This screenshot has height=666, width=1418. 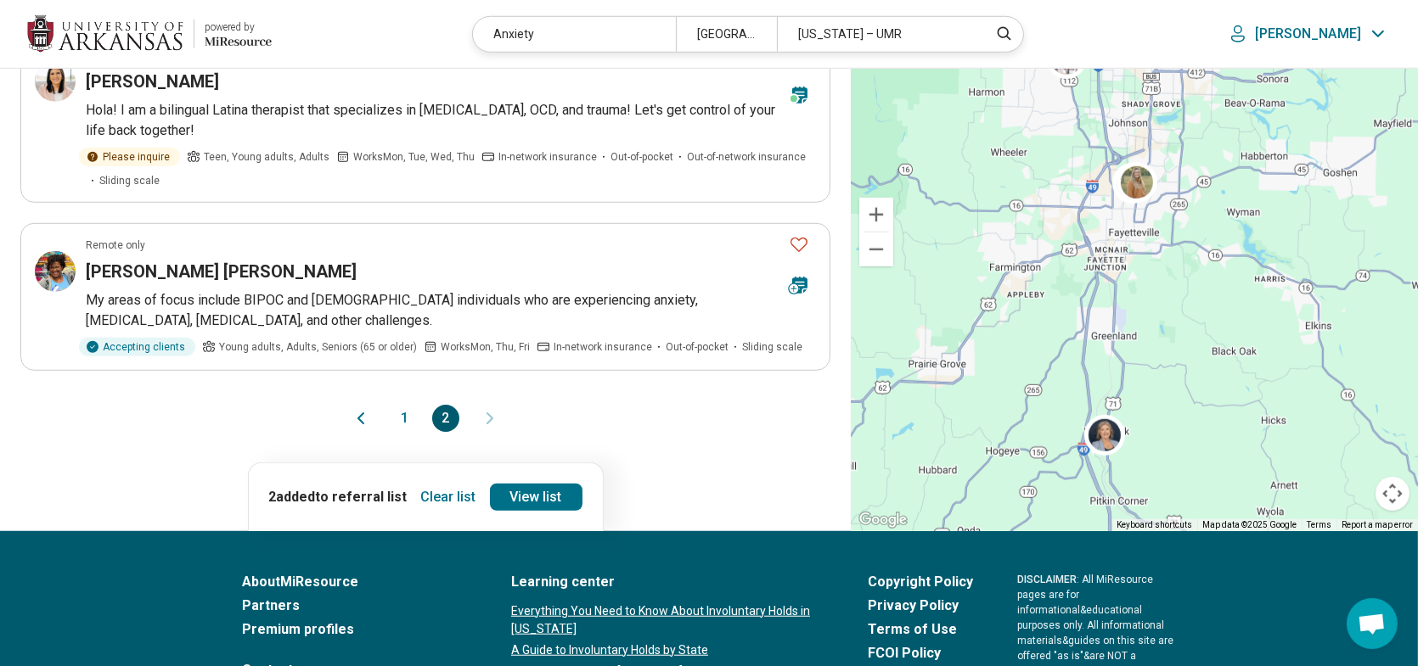 I want to click on span: Teen, Young adults, Adults, so click(x=267, y=157).